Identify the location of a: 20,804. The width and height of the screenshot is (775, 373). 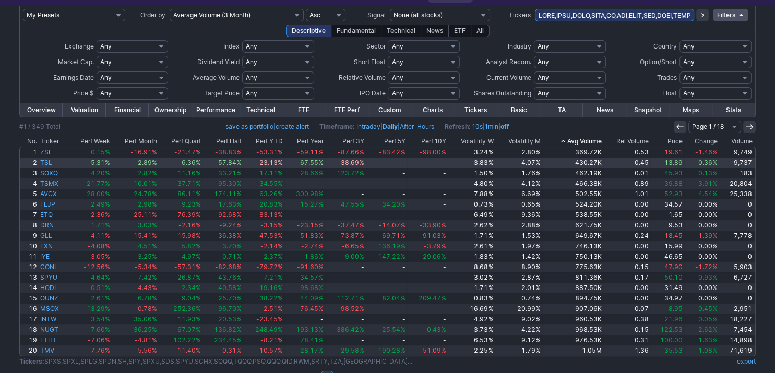
(737, 184).